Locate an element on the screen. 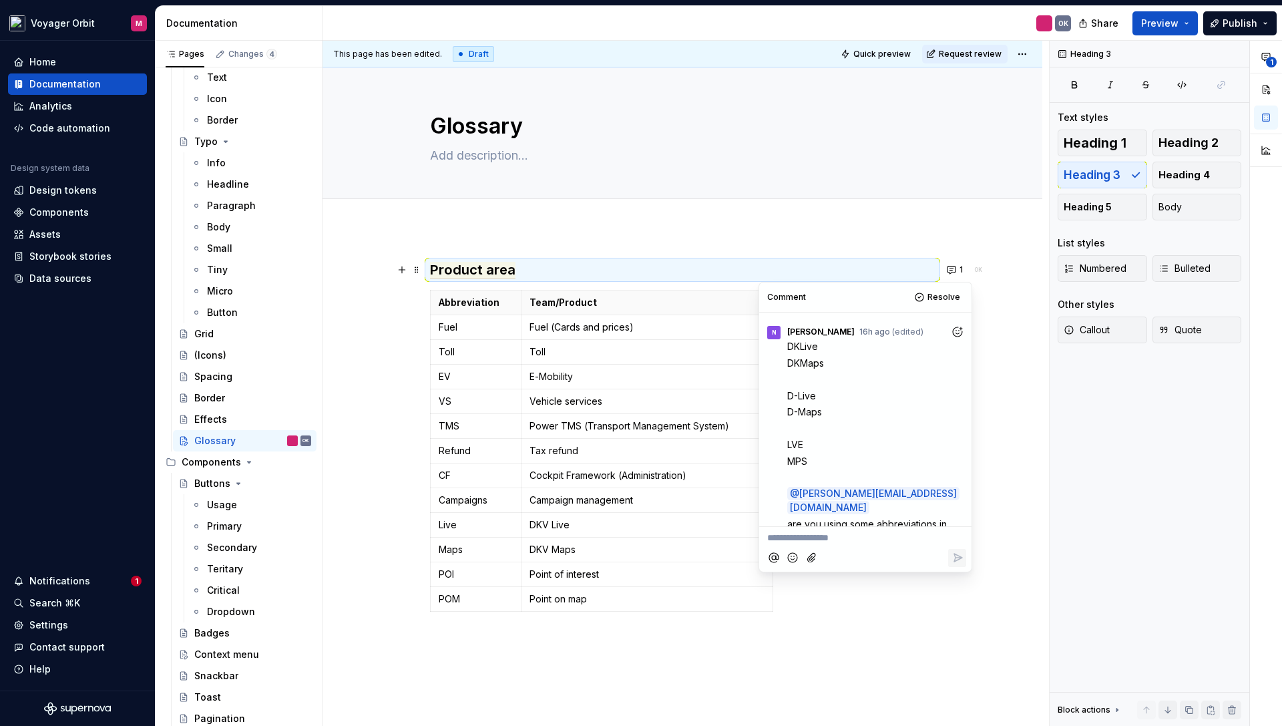 The width and height of the screenshot is (1282, 726). img: e5527c48-e7d1-4d25-8110-9641689f5e10.png is located at coordinates (17, 23).